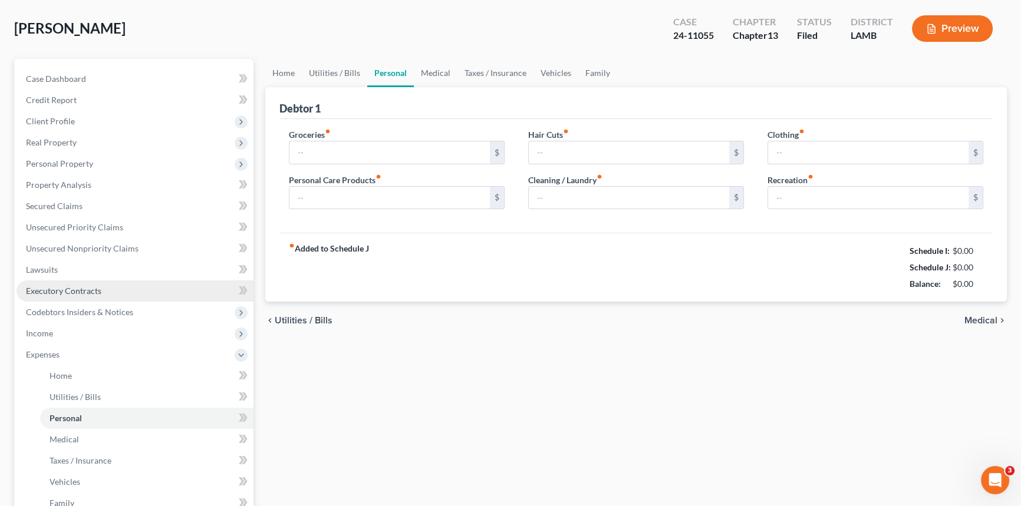 This screenshot has height=506, width=1021. Describe the element at coordinates (598, 73) in the screenshot. I see `a: Family` at that location.